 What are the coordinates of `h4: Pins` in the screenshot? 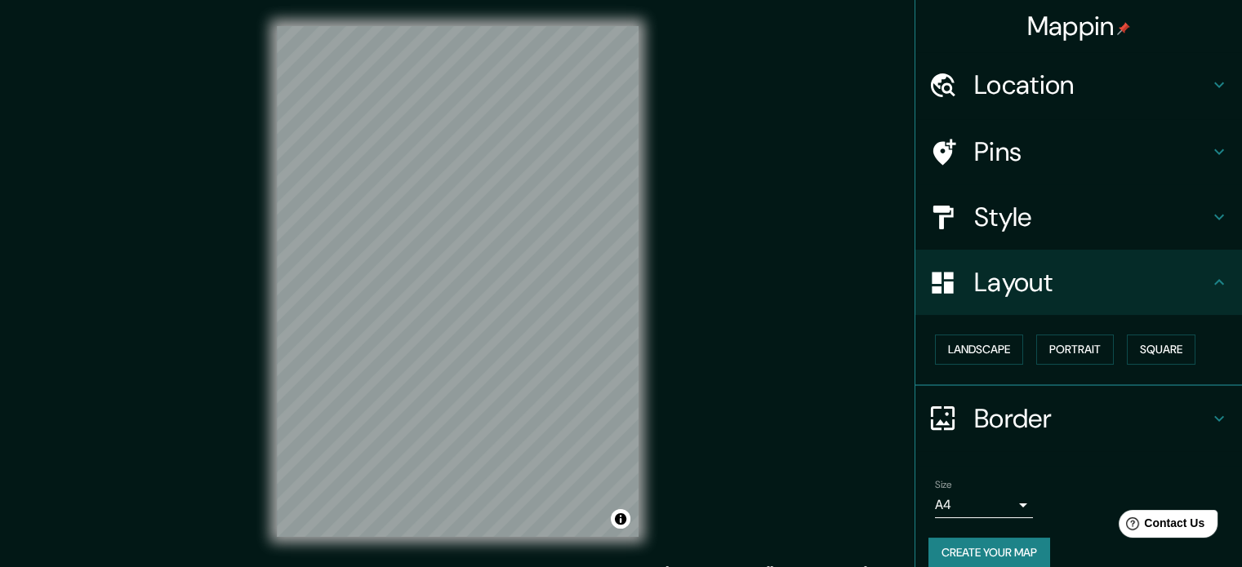 It's located at (1091, 152).